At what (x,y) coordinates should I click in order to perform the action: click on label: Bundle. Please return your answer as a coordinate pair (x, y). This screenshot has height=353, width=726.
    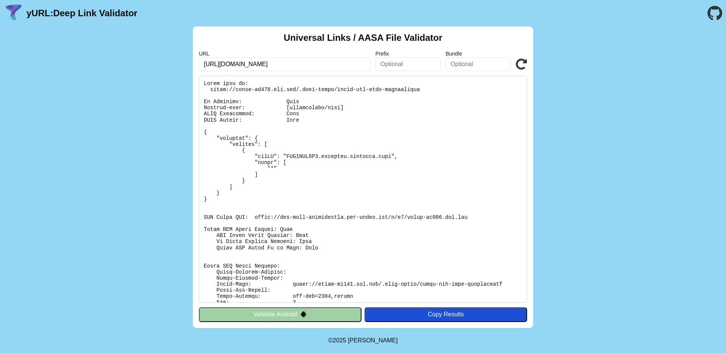
    Looking at the image, I should click on (478, 54).